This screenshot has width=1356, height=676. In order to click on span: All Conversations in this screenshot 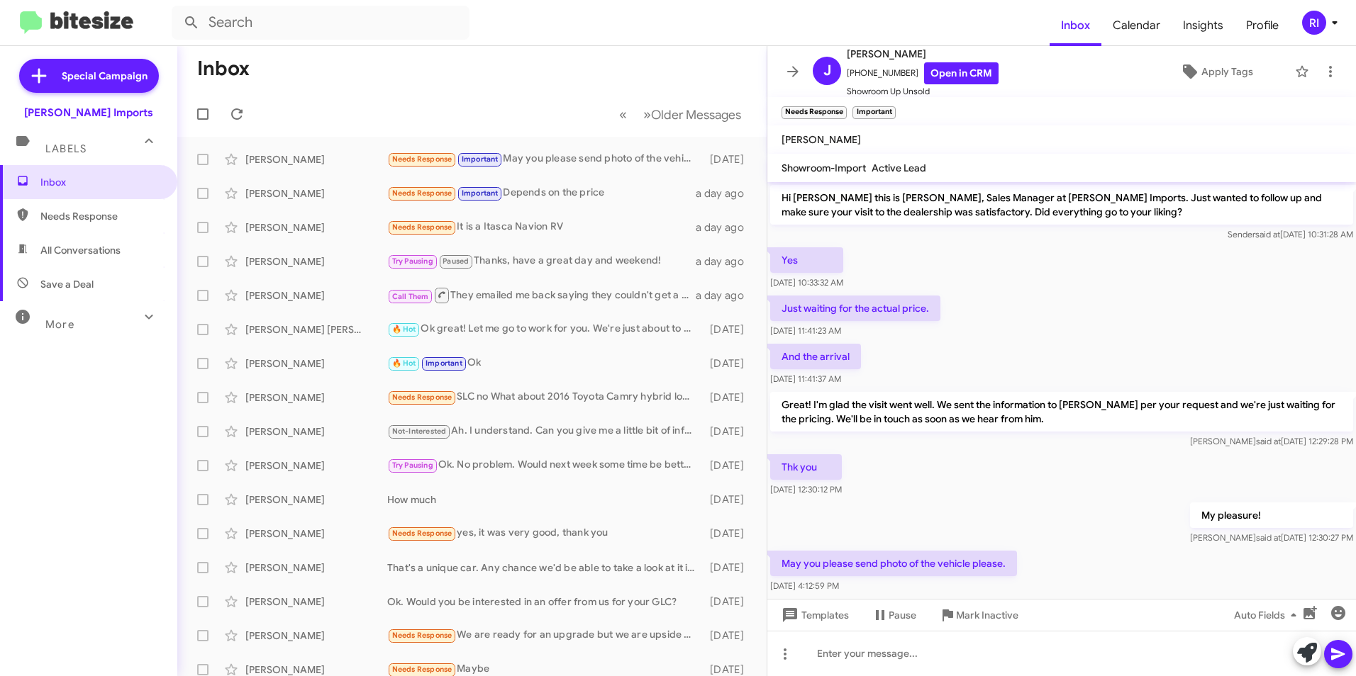, I will do `click(80, 250)`.